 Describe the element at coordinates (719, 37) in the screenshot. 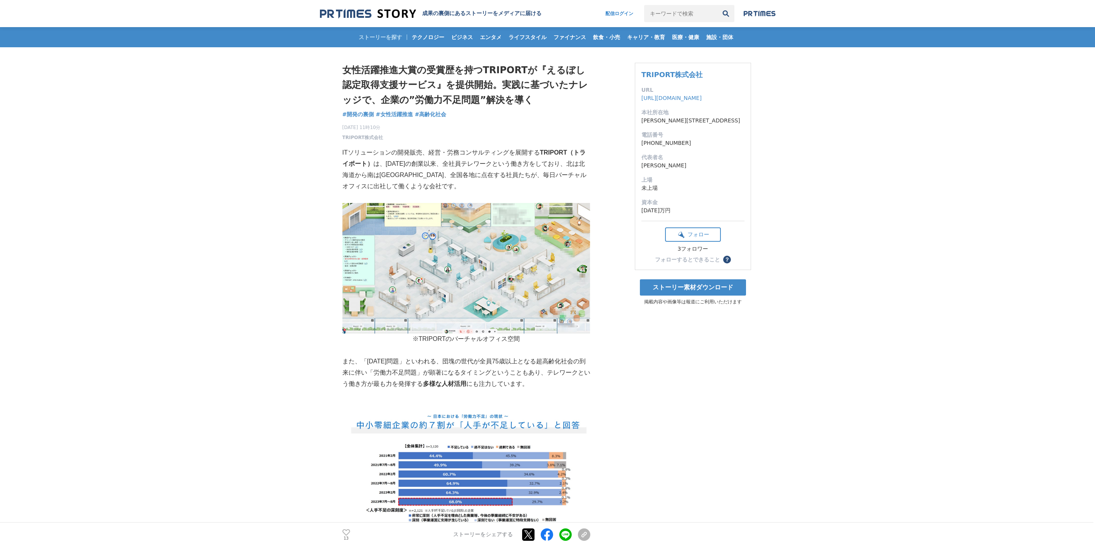

I see `span: 施設・団体` at that location.